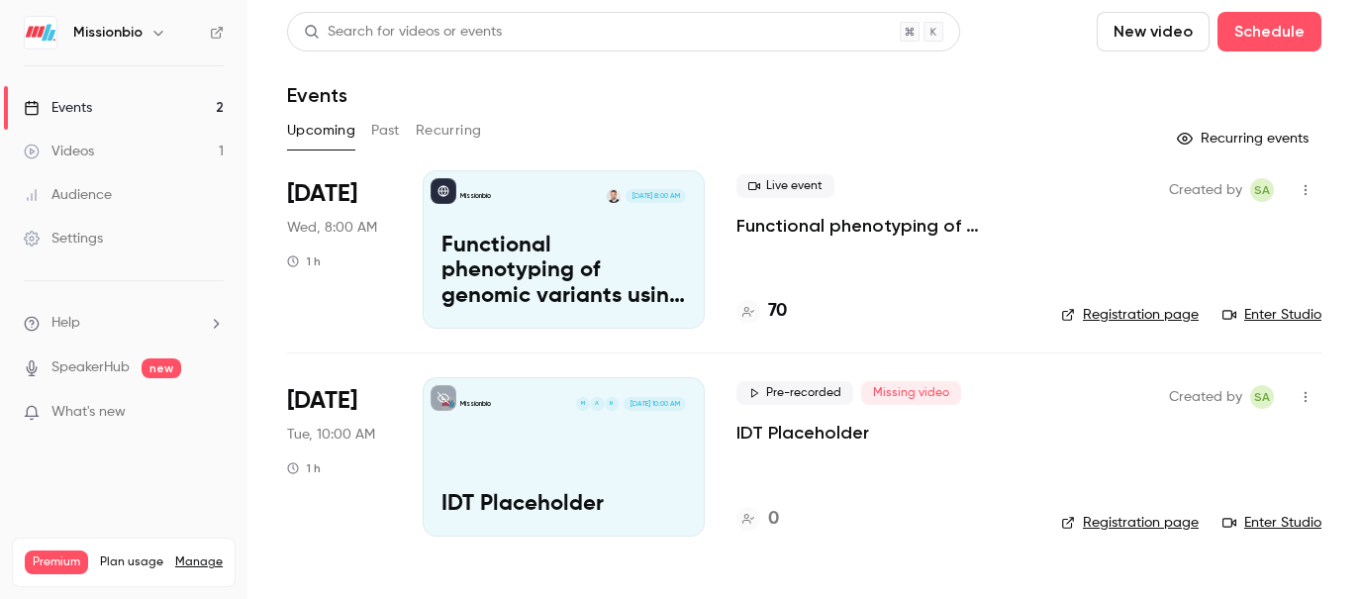  Describe the element at coordinates (331, 435) in the screenshot. I see `span: Tue, 10:00 AM` at that location.